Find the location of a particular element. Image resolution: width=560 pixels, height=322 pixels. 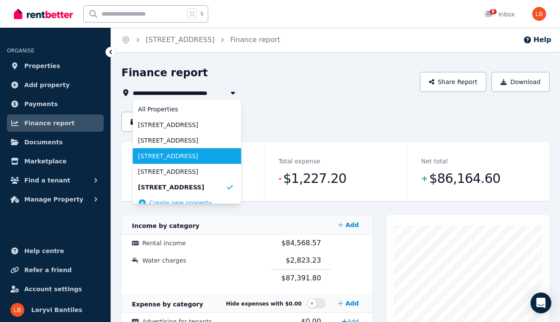

span: Rental income is located at coordinates (164, 243).